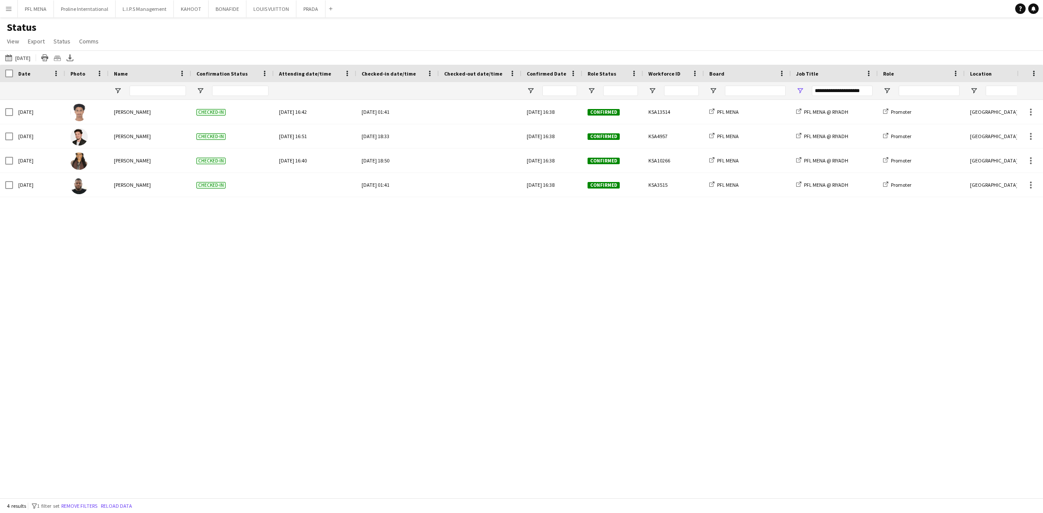 The height and width of the screenshot is (513, 1043). What do you see at coordinates (79, 161) in the screenshot?
I see `img: Leena AL-Gifari` at bounding box center [79, 161].